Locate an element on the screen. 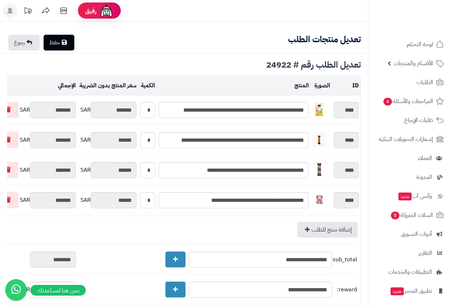  span: طلبات الإرجاع is located at coordinates (418, 120).